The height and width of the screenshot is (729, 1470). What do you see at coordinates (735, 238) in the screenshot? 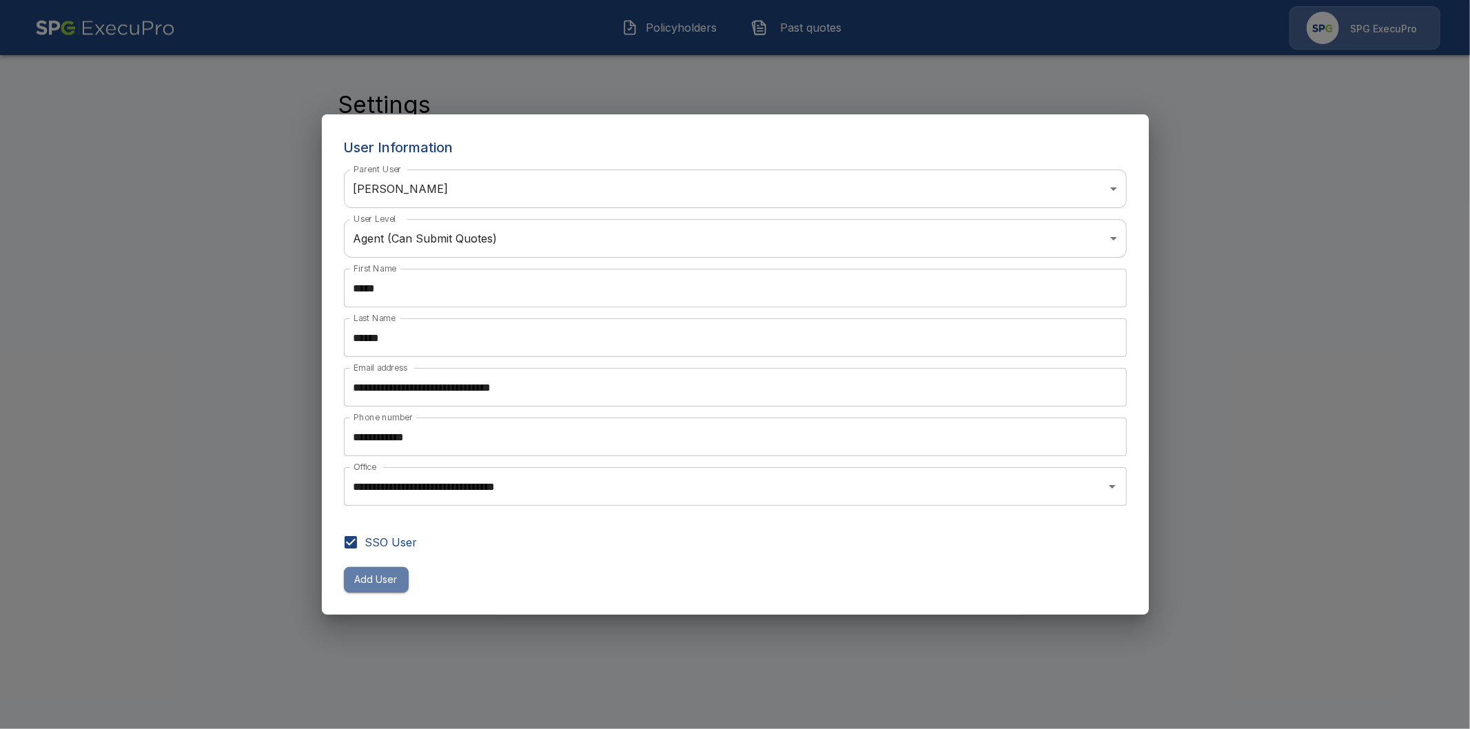
I see `div: Agent (Can Submit Quotes)` at bounding box center [735, 238].